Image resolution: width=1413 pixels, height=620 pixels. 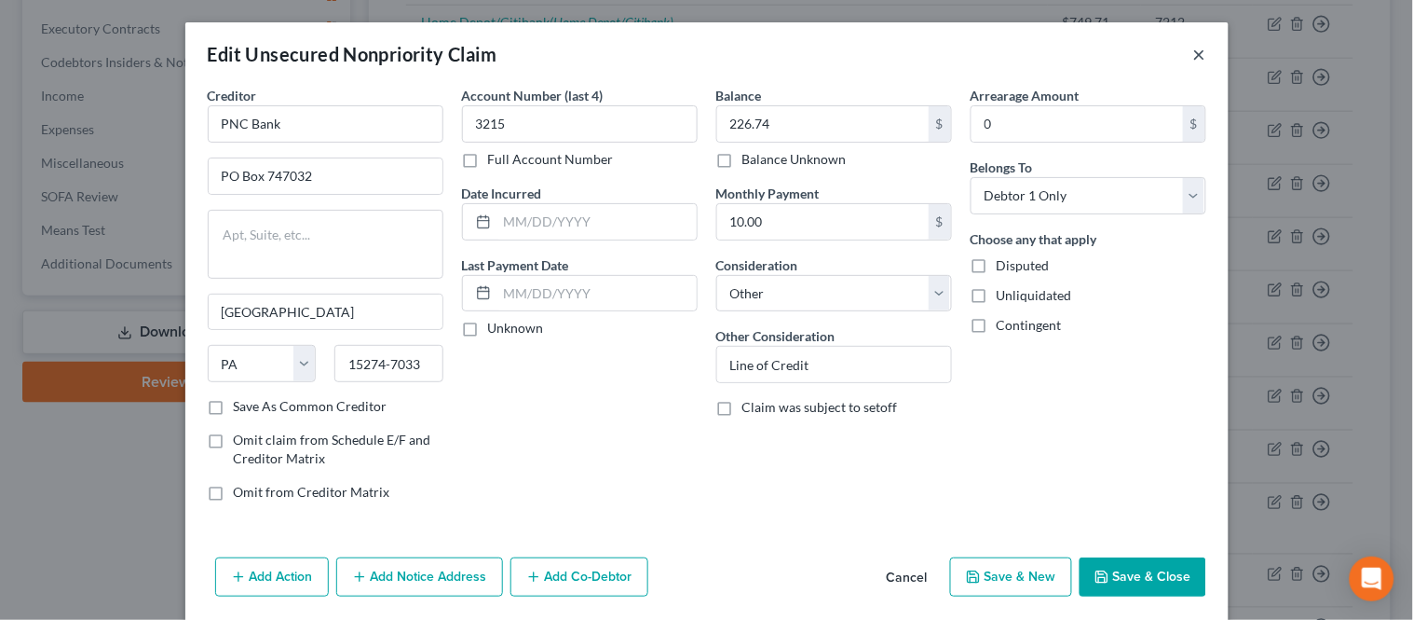 What do you see at coordinates (1372, 579) in the screenshot?
I see `div: Open Intercom Messenger` at bounding box center [1372, 579].